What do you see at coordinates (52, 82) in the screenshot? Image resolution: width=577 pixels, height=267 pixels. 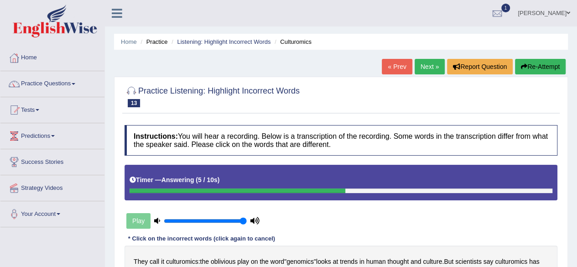 I see `a: Practice Questions` at bounding box center [52, 82].